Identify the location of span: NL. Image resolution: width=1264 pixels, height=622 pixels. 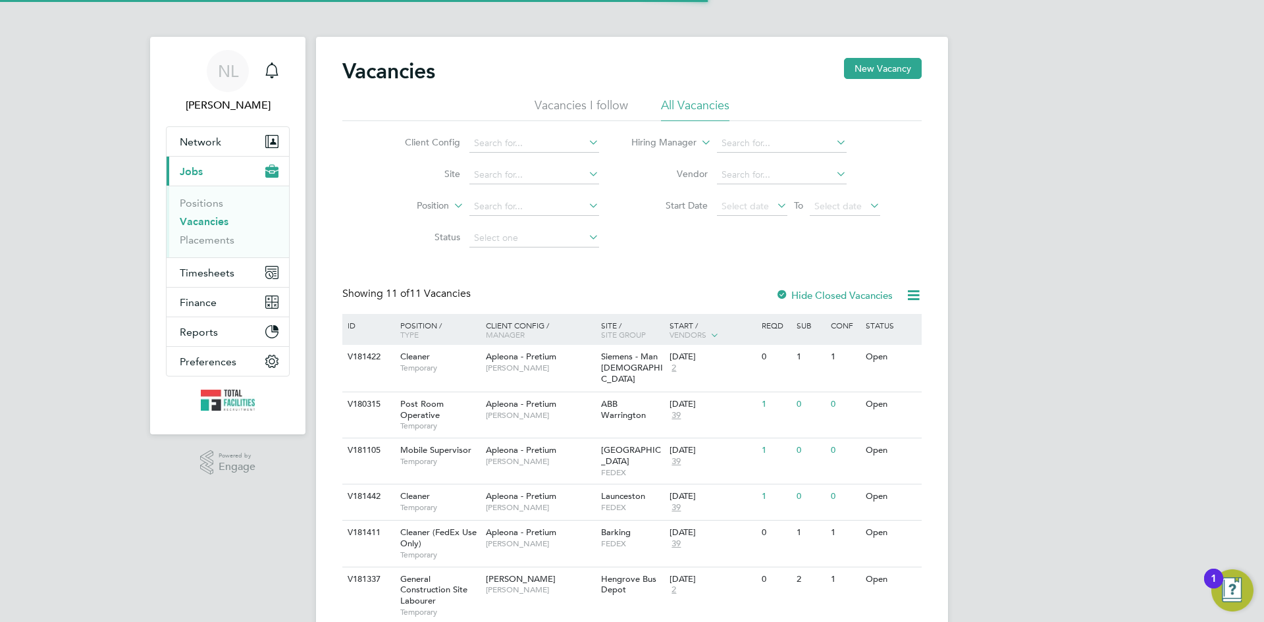
(228, 71).